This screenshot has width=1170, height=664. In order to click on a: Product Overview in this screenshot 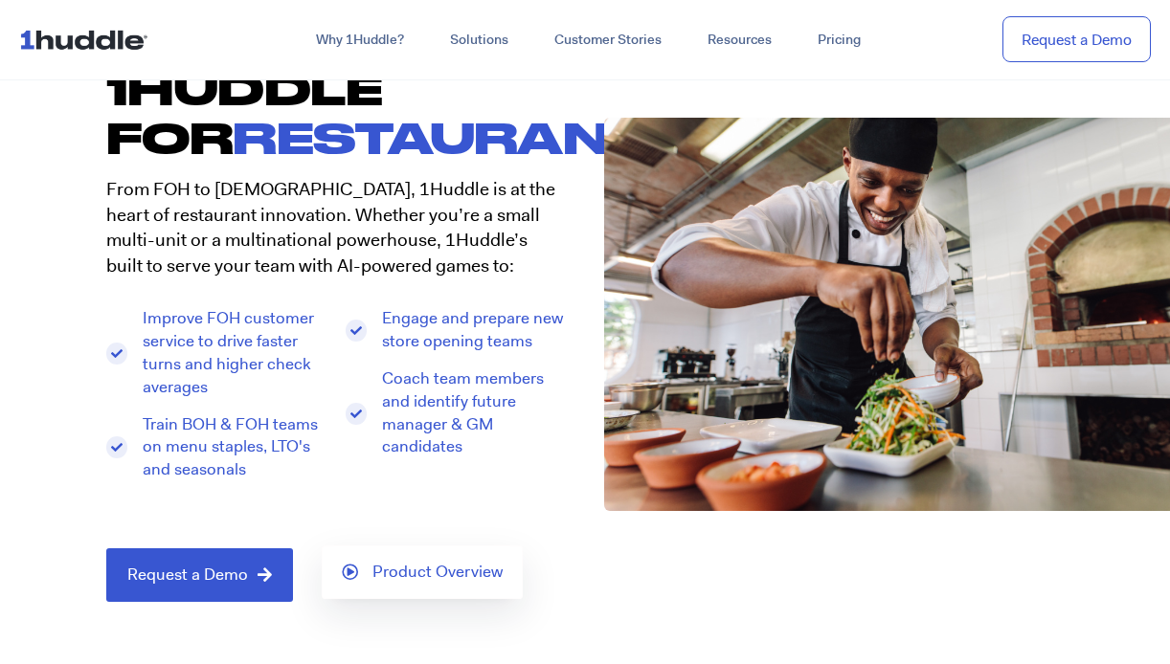, I will do `click(422, 572)`.